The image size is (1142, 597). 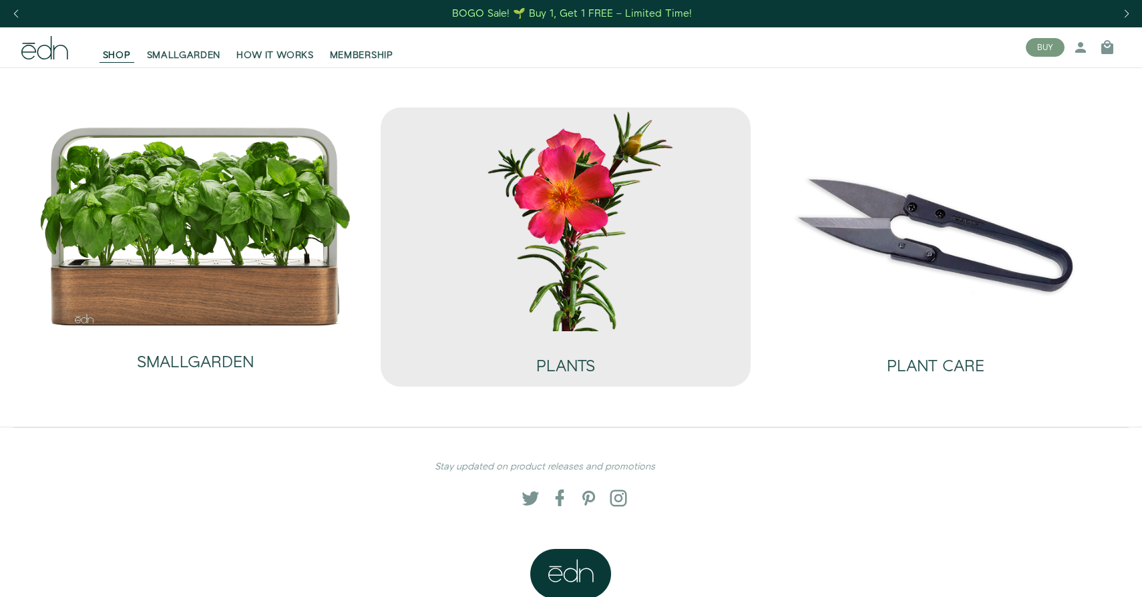 I want to click on a: PLANT CARE, so click(x=936, y=359).